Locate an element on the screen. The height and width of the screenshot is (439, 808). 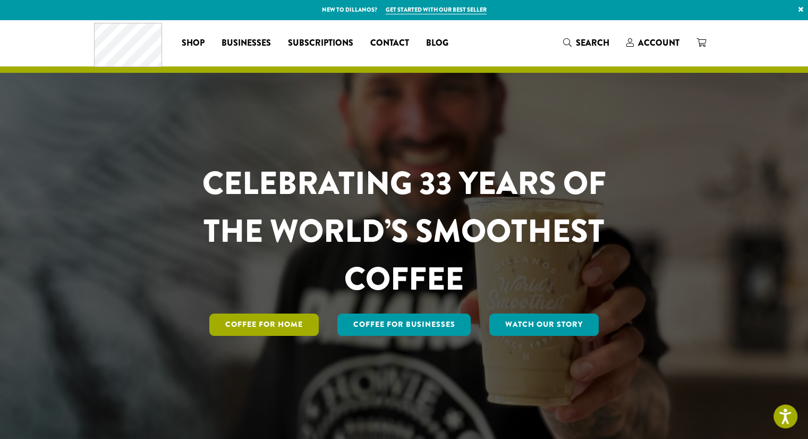
span: Subscriptions is located at coordinates (320, 43).